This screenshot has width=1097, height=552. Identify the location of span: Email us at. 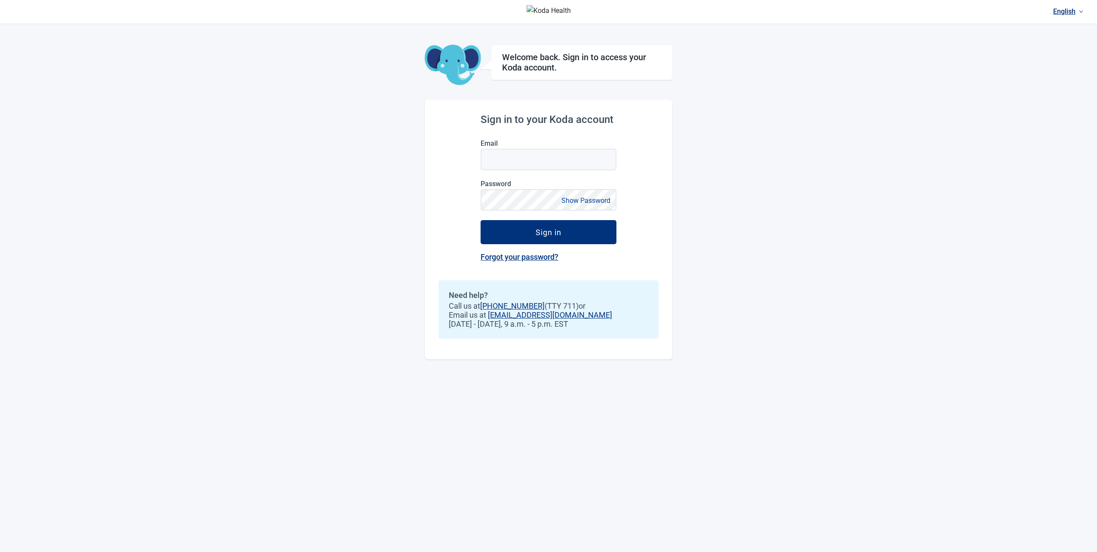
(548, 315).